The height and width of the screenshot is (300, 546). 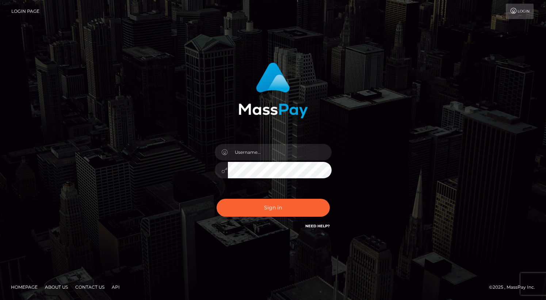 What do you see at coordinates (56, 287) in the screenshot?
I see `a: About Us` at bounding box center [56, 287].